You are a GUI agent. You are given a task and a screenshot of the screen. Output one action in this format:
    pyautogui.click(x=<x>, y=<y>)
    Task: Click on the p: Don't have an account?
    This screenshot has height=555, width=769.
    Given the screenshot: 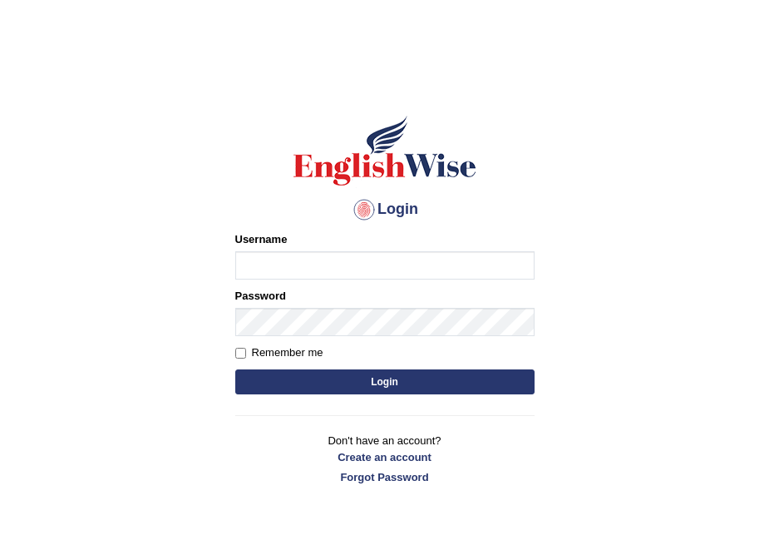 What is the action you would take?
    pyautogui.click(x=385, y=458)
    